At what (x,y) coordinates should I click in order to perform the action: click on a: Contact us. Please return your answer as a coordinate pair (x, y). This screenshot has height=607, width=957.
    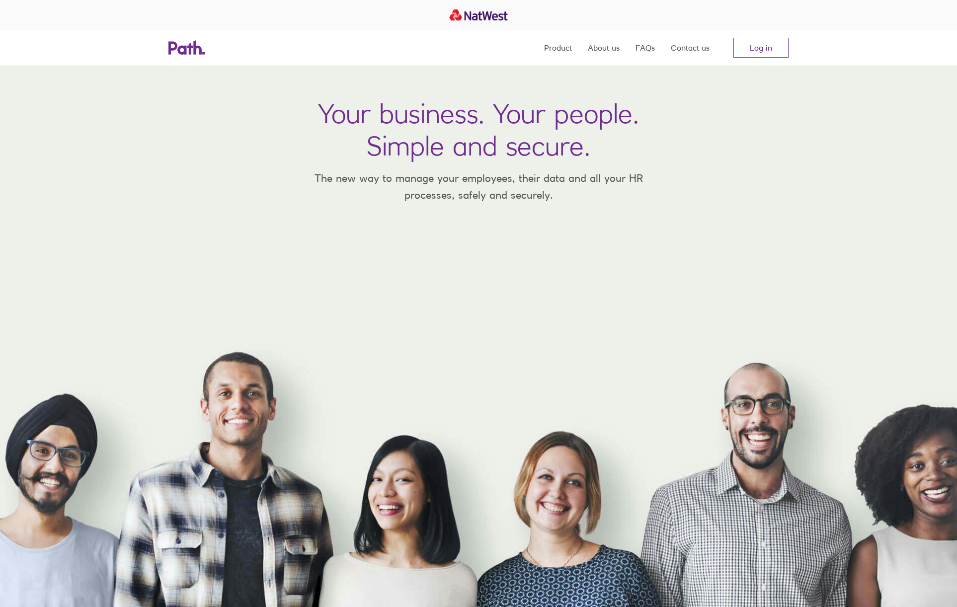
    Looking at the image, I should click on (690, 48).